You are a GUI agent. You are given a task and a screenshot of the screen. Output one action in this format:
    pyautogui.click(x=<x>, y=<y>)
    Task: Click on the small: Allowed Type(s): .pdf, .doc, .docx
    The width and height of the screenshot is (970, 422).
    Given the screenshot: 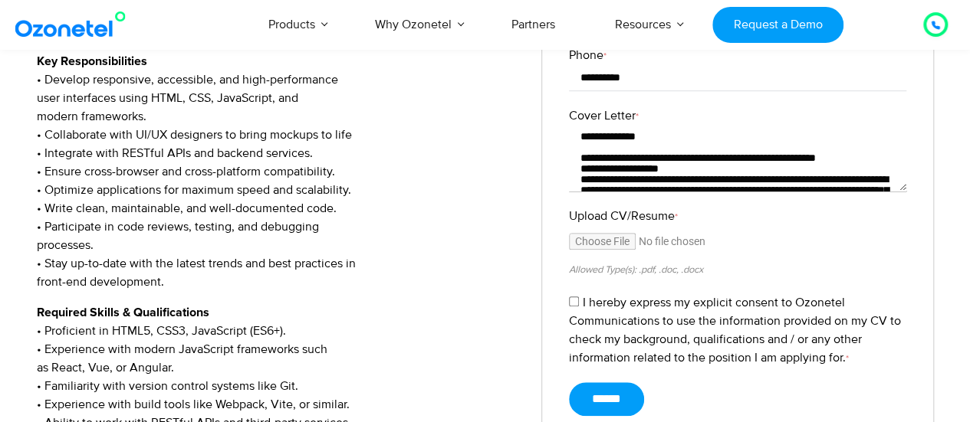 What is the action you would take?
    pyautogui.click(x=635, y=270)
    